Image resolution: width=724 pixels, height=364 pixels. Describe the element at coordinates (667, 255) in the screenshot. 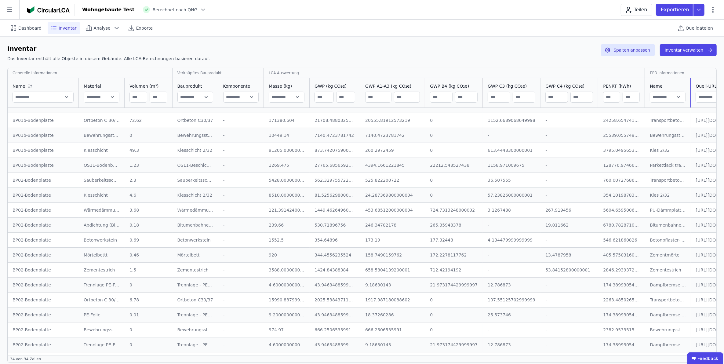

I see `div: Zementmörtel` at that location.